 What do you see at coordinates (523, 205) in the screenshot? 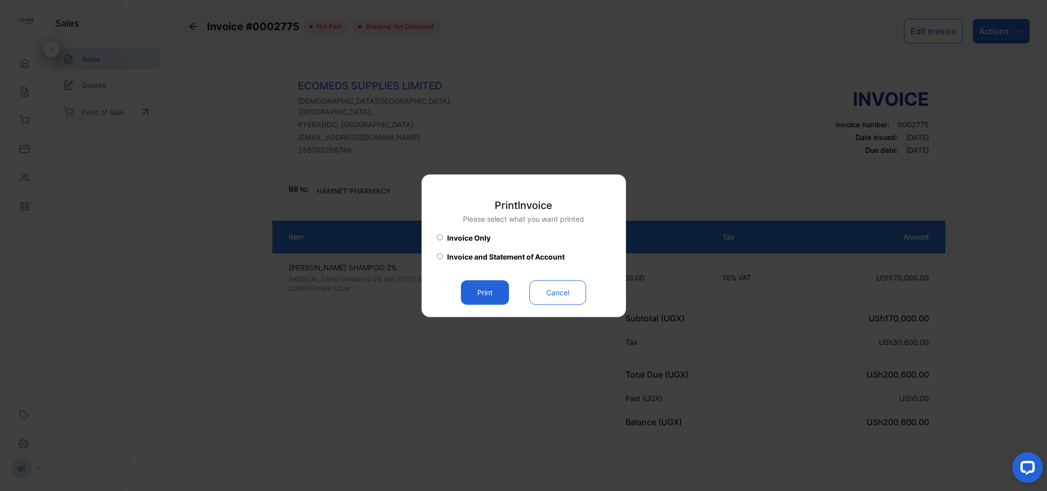
I see `p: Print Invoice` at bounding box center [523, 205].